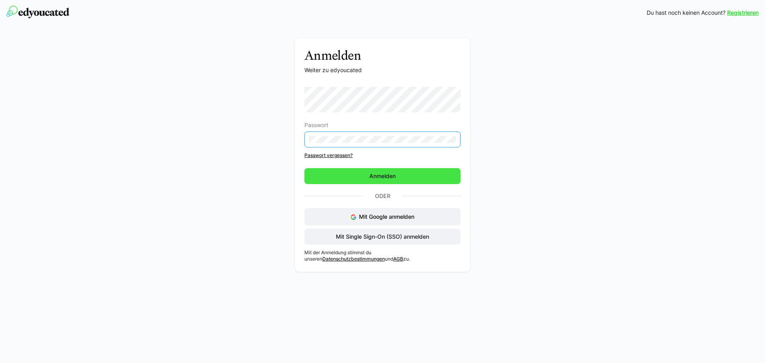 The width and height of the screenshot is (765, 363). Describe the element at coordinates (382, 155) in the screenshot. I see `a: Passwort vergessen?` at that location.